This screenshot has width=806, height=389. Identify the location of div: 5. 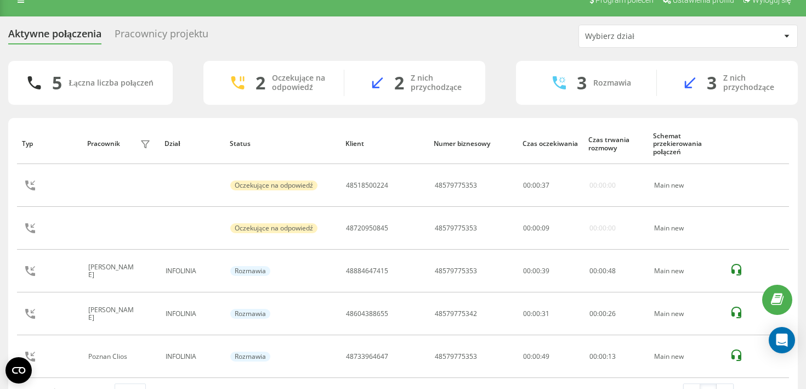
(57, 83).